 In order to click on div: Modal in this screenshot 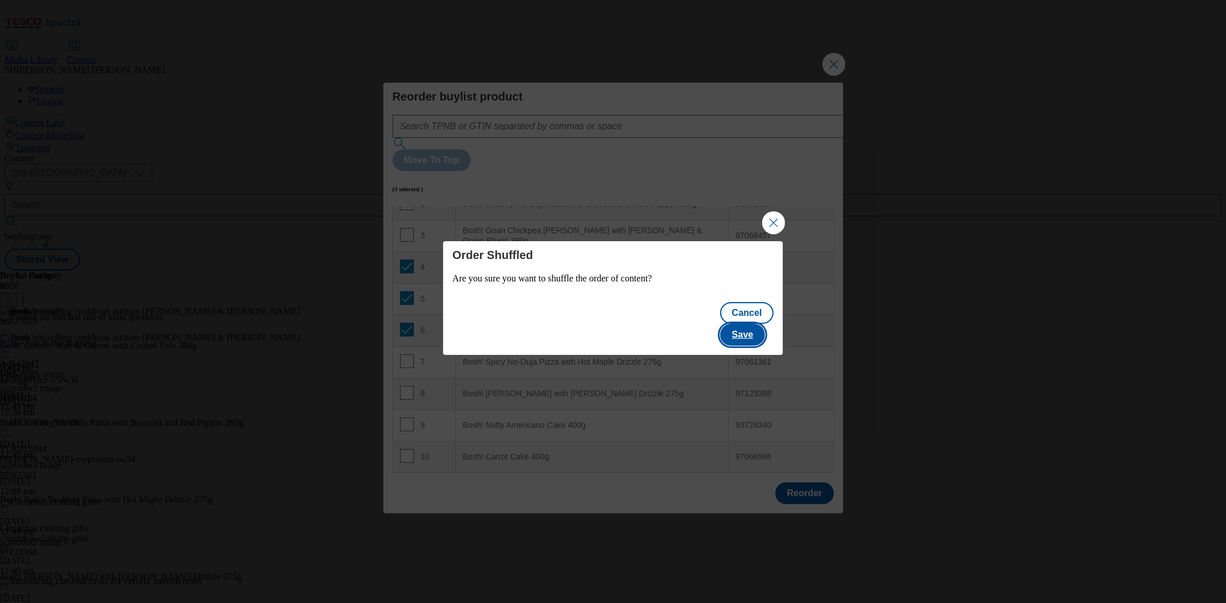, I will do `click(613, 298)`.